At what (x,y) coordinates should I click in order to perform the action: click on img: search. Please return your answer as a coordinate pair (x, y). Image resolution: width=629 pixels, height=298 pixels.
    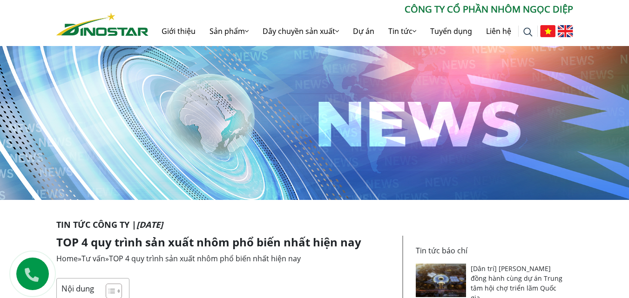
    Looking at the image, I should click on (528, 32).